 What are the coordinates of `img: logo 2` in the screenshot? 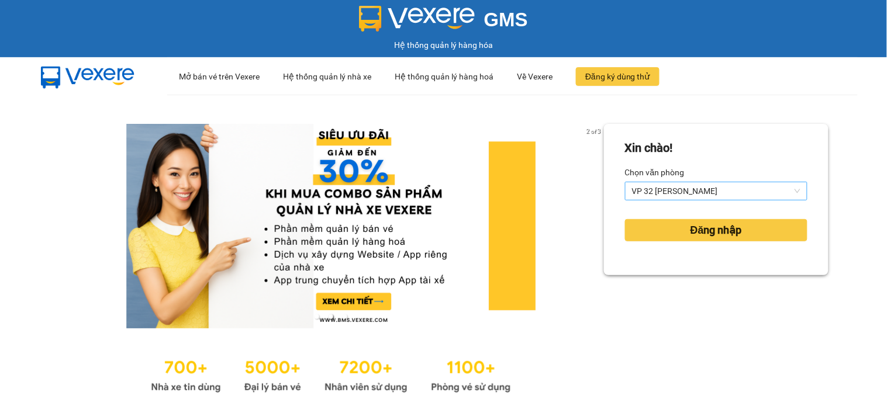 It's located at (417, 19).